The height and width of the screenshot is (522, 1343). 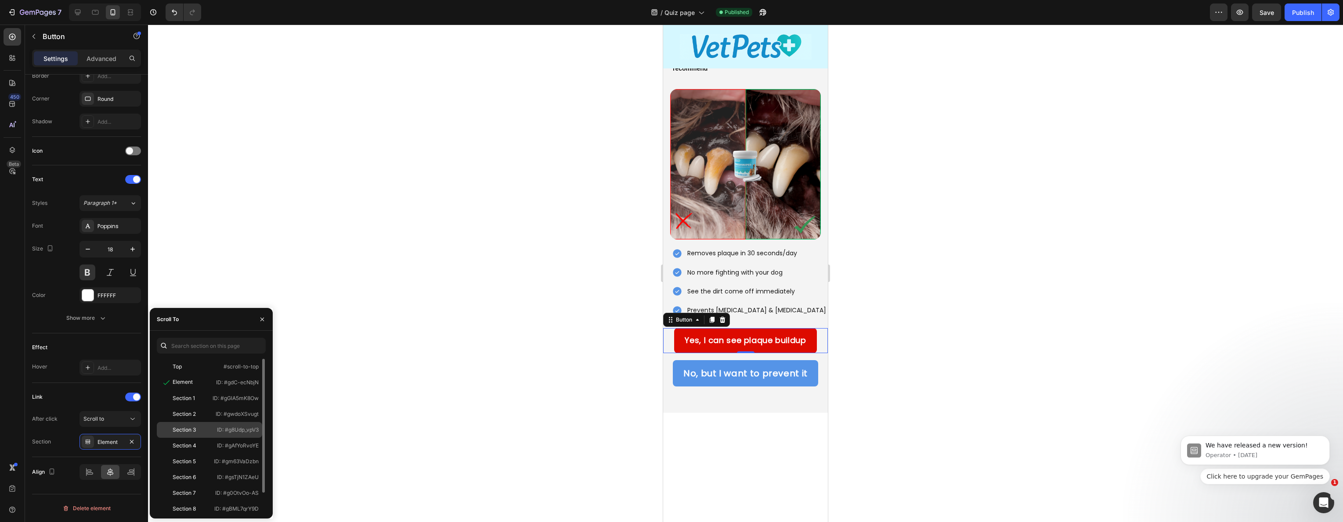 I want to click on div: Message content, so click(x=97, y=39).